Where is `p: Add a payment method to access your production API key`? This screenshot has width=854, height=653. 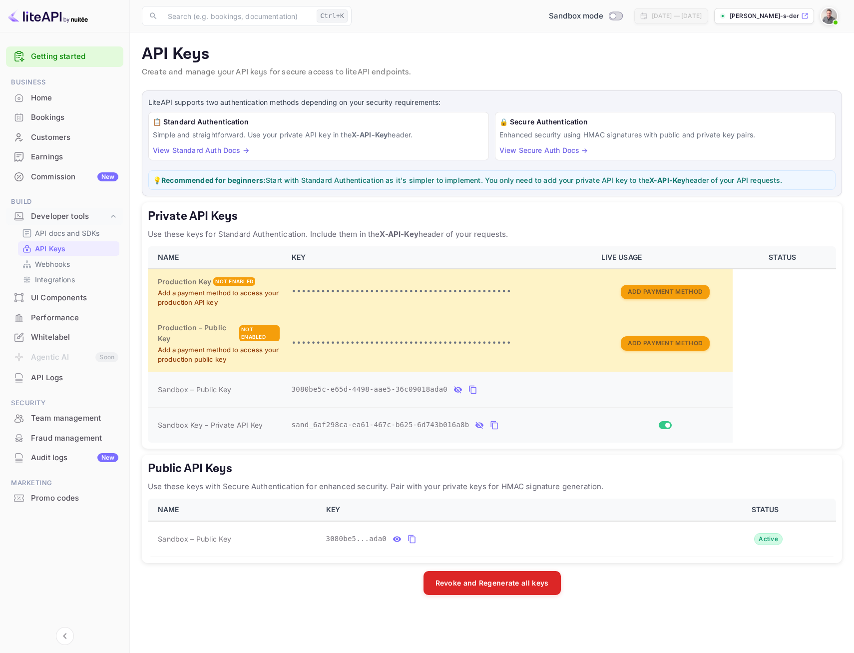 p: Add a payment method to access your production API key is located at coordinates (219, 298).